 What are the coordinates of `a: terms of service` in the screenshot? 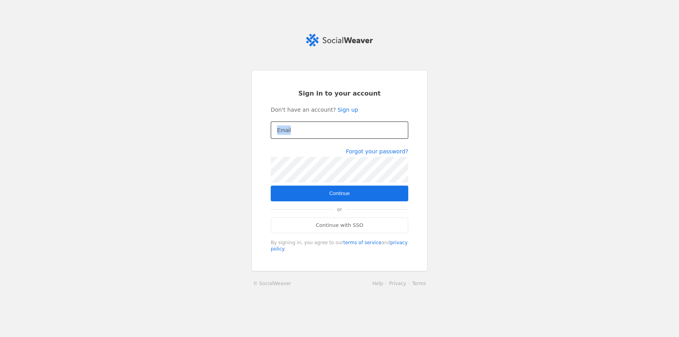 It's located at (362, 243).